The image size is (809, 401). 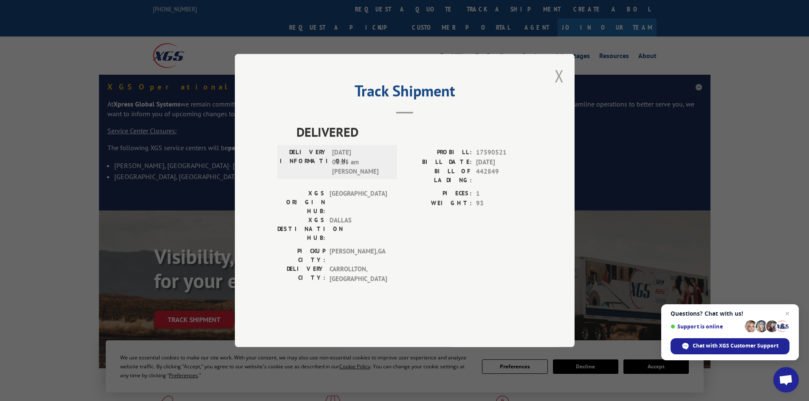 I want to click on span: DELIVERED, so click(x=414, y=132).